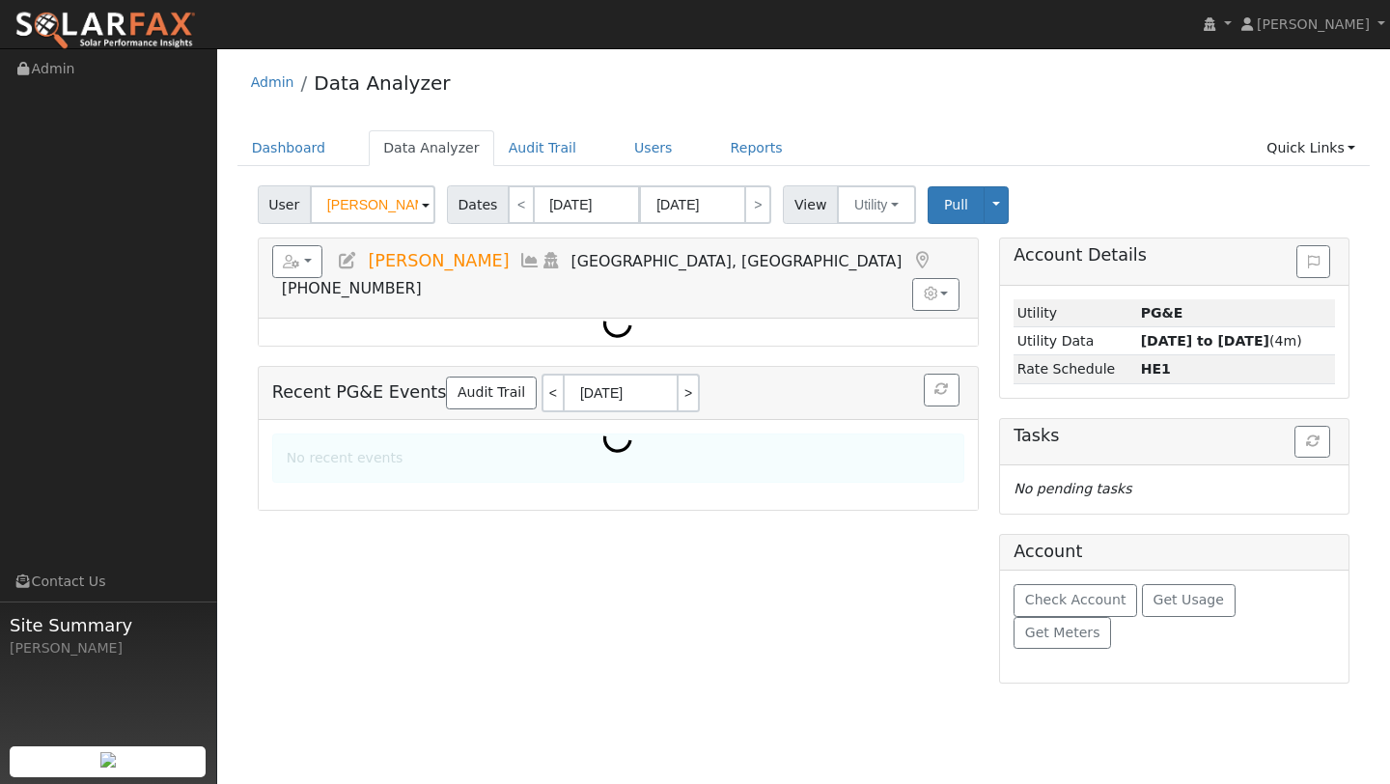 This screenshot has height=784, width=1390. Describe the element at coordinates (284, 205) in the screenshot. I see `span: User` at that location.